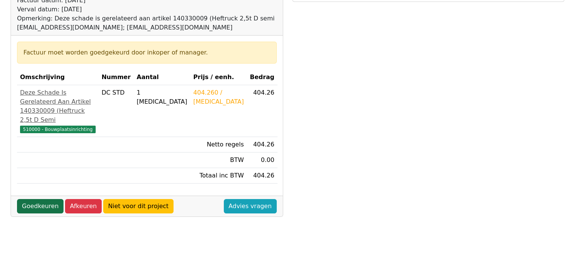 This screenshot has height=263, width=575. I want to click on span: 510000 - Bouwplaatsinrichting, so click(58, 129).